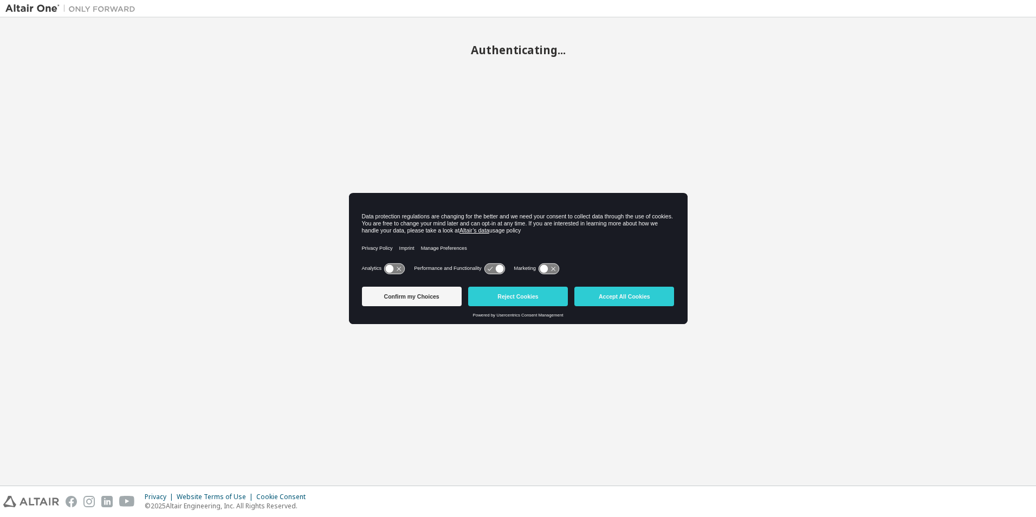  What do you see at coordinates (160, 497) in the screenshot?
I see `div: Privacy` at bounding box center [160, 497].